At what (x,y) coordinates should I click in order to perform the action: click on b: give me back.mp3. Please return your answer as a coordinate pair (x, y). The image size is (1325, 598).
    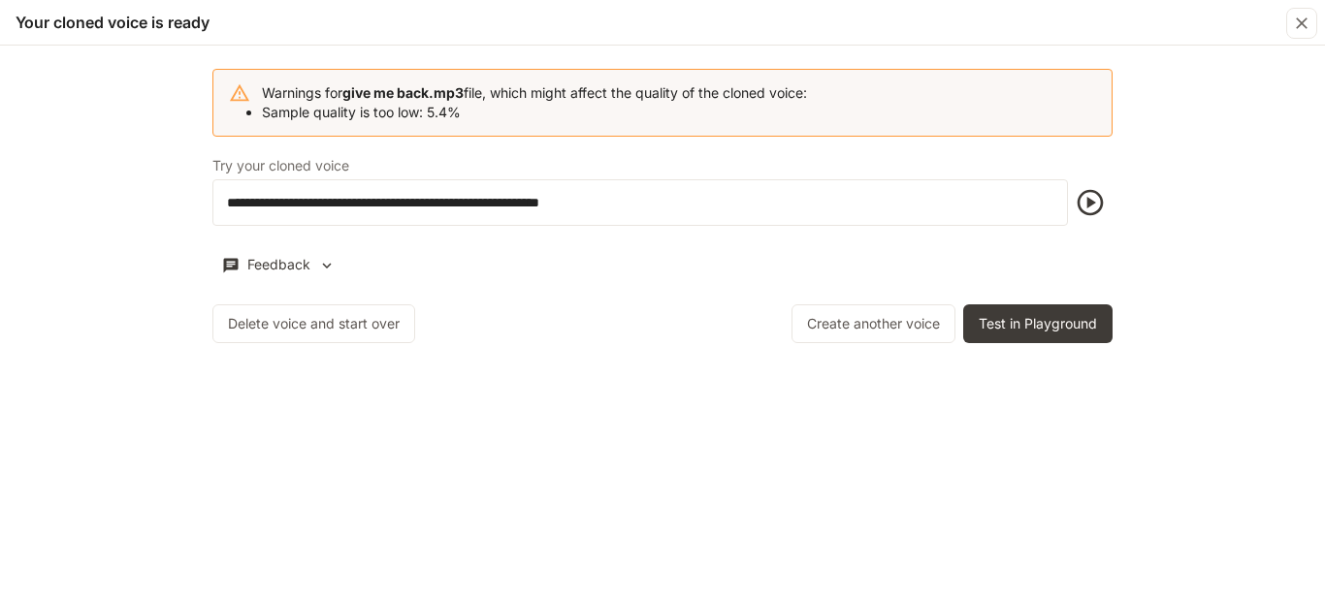
    Looking at the image, I should click on (403, 92).